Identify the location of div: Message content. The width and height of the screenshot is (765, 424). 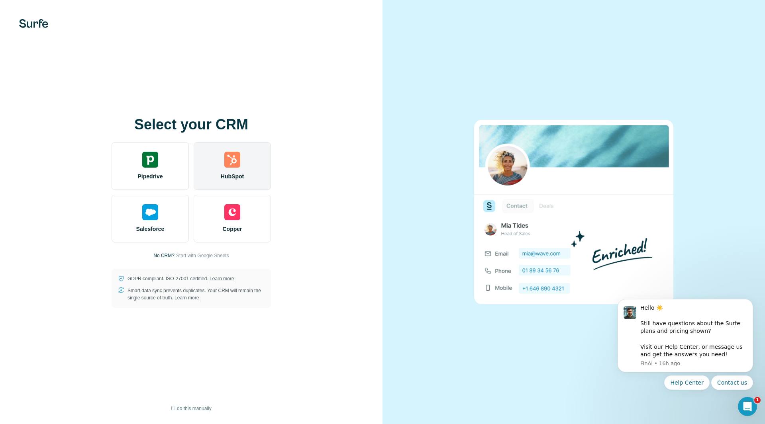
(88, 59).